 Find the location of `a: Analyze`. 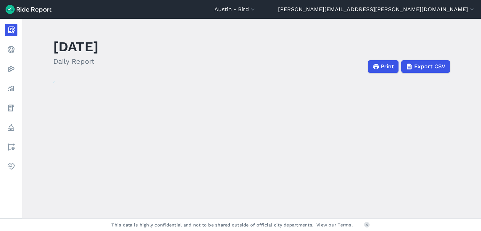

a: Analyze is located at coordinates (11, 88).